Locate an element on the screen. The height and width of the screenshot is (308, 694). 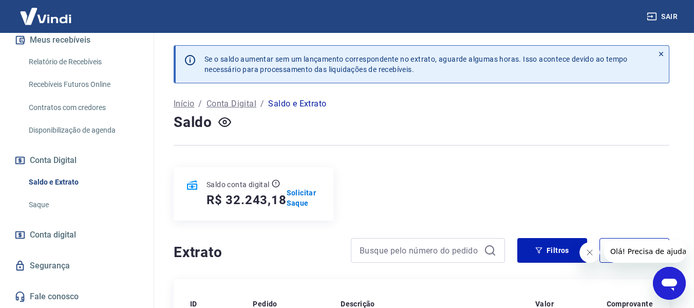
img: Vindi is located at coordinates (46, 16).